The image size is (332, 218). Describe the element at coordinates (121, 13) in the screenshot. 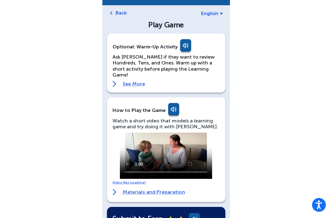

I see `a: Back` at that location.